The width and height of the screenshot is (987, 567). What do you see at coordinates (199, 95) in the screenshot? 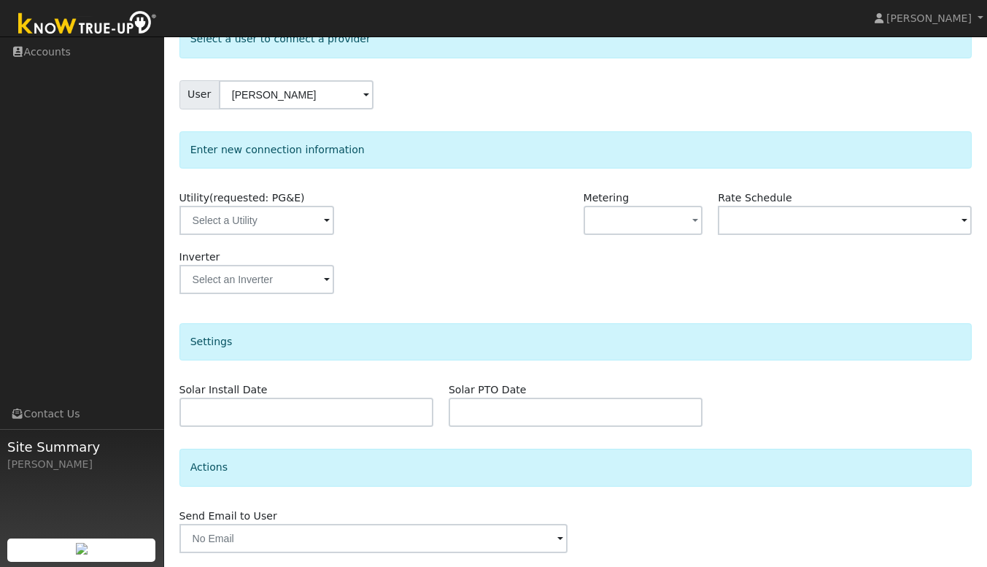
I see `span: User` at bounding box center [199, 95].